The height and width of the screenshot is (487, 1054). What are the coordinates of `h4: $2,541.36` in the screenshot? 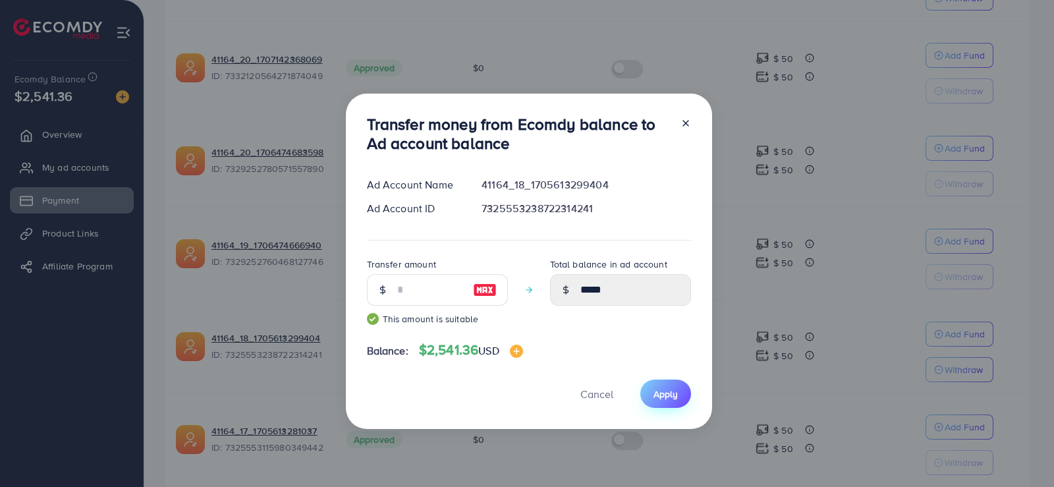 It's located at (471, 350).